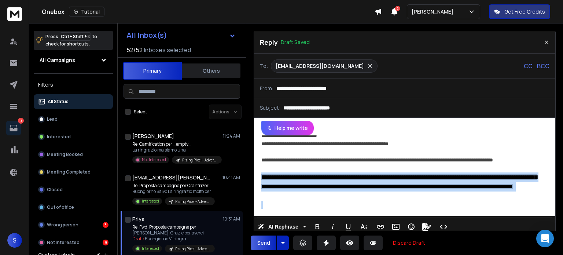  What do you see at coordinates (73, 85) in the screenshot?
I see `h3: Filters` at bounding box center [73, 85].